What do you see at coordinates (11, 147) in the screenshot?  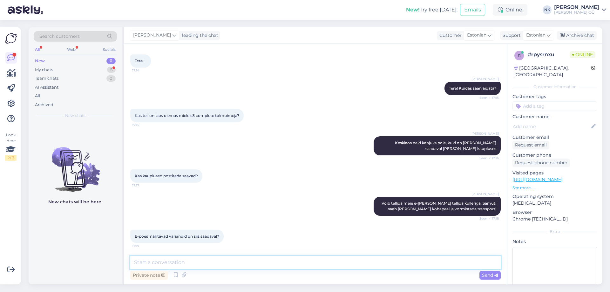 I see `div: Look Here` at bounding box center [11, 147].